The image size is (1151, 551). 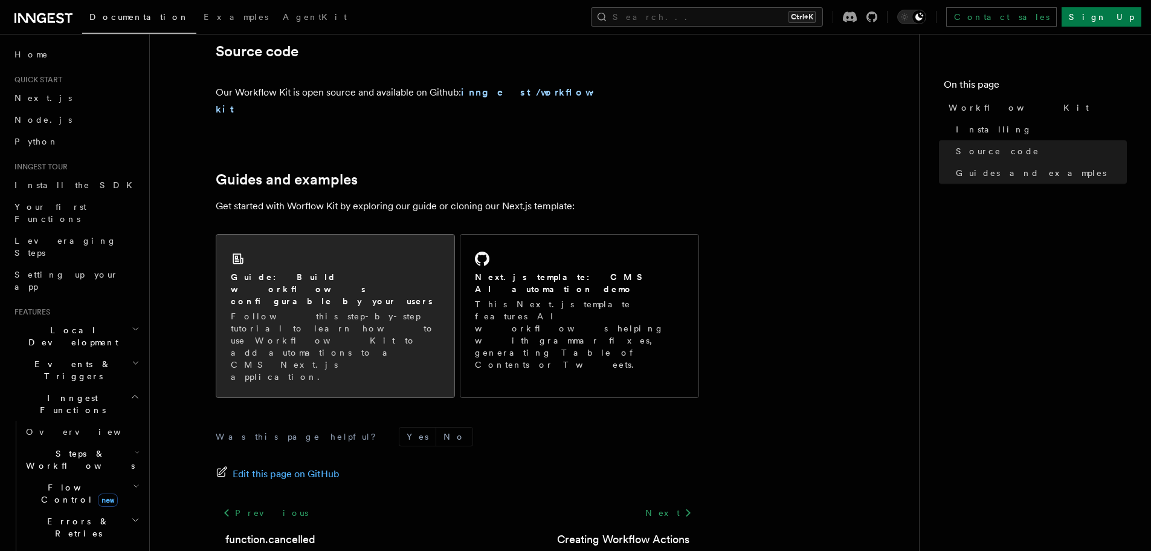 What do you see at coordinates (88, 432) in the screenshot?
I see `span: Overview` at bounding box center [88, 432].